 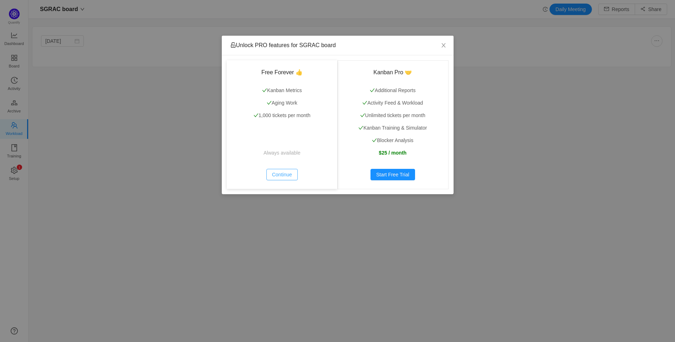 What do you see at coordinates (393, 90) in the screenshot?
I see `p: Additional Reports` at bounding box center [393, 90].